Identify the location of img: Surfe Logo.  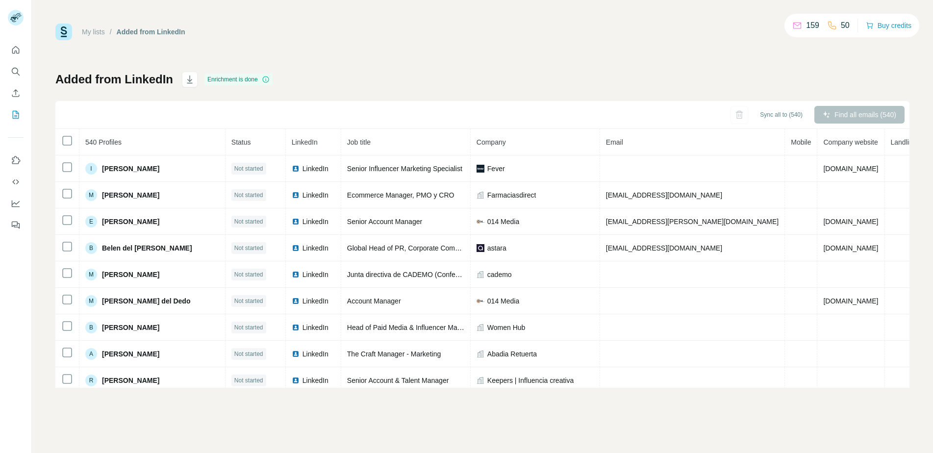
(64, 32).